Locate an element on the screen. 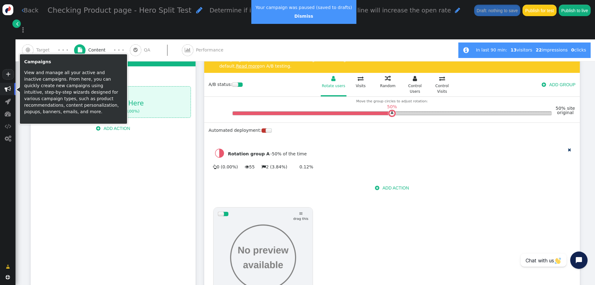 Image resolution: width=595 pixels, height=285 pixels. a:  Target · · · is located at coordinates (48, 50).